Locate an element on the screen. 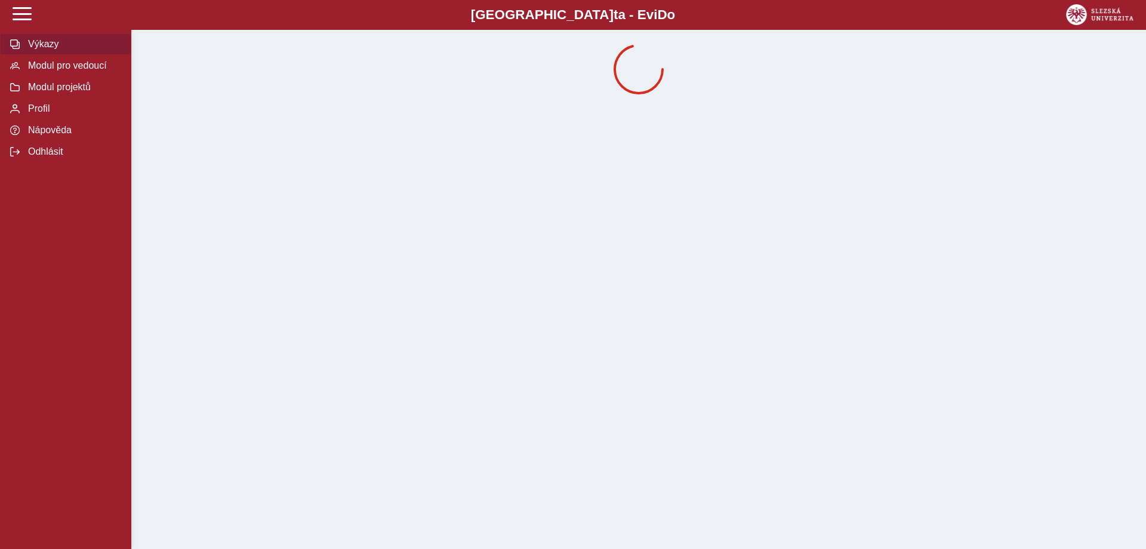 The width and height of the screenshot is (1146, 549). span: Modul pro vedoucí is located at coordinates (73, 66).